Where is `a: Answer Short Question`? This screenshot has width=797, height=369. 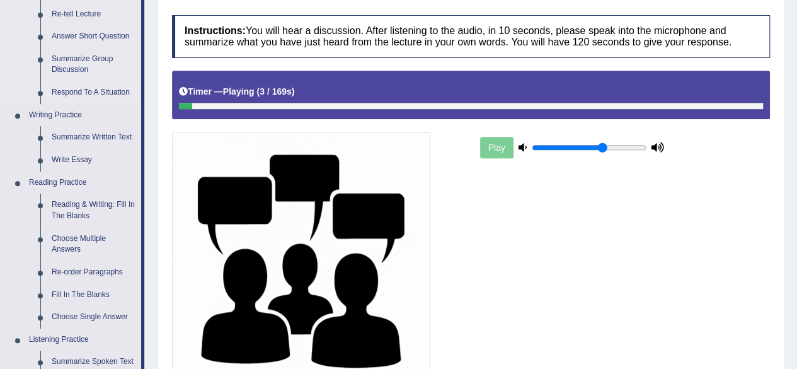 a: Answer Short Question is located at coordinates (93, 37).